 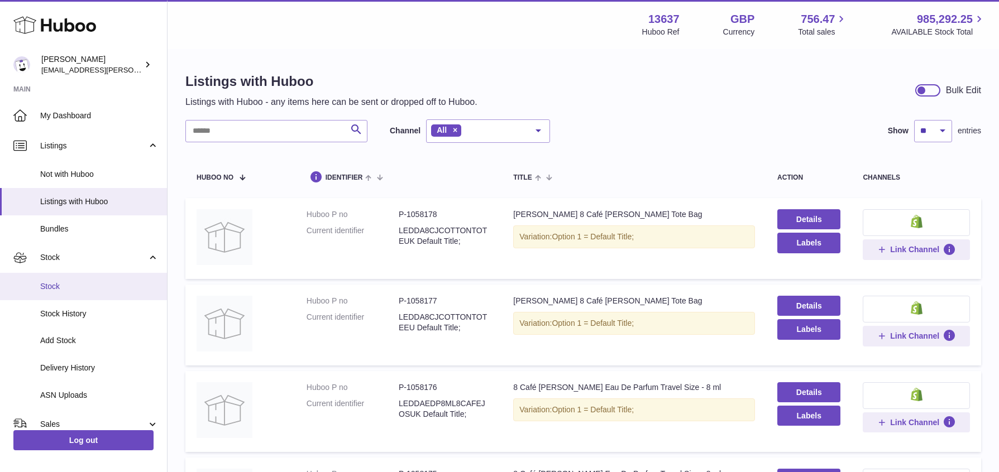 I want to click on dd: LEDDA8CJCOTTONTOTEEU Default Title;, so click(x=445, y=323).